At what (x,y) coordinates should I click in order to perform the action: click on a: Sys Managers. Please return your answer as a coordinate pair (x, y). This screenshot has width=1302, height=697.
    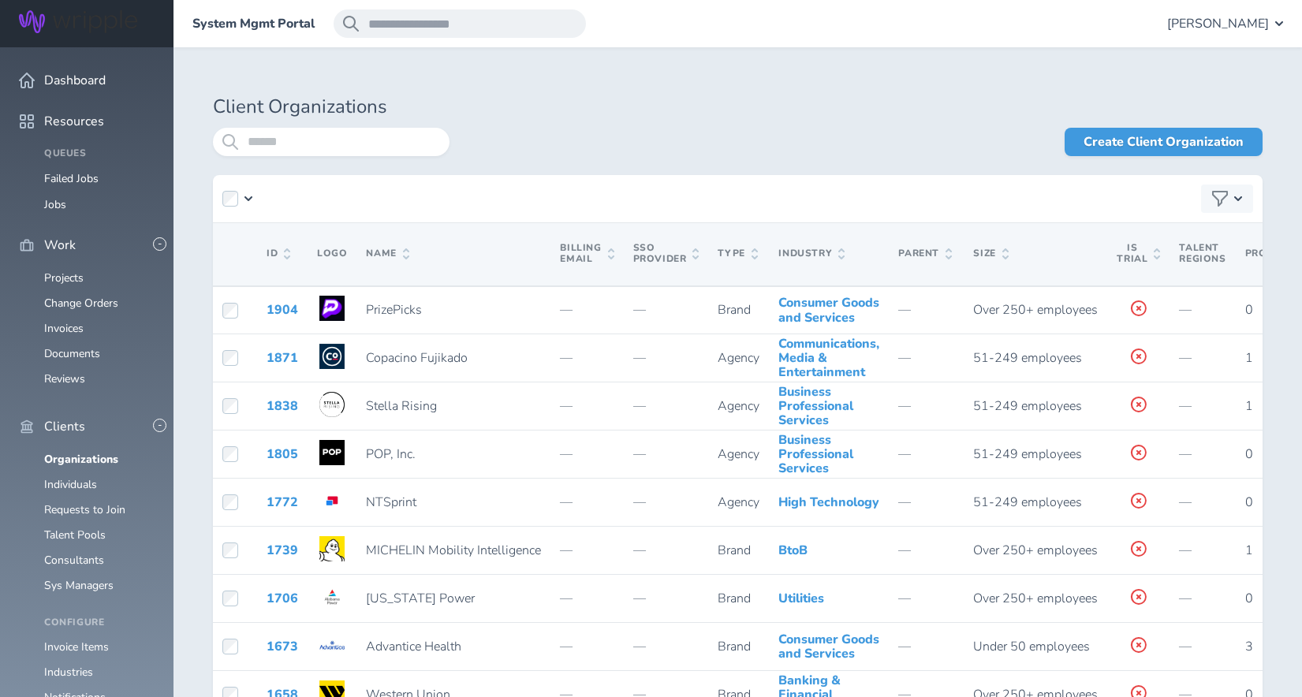
    Looking at the image, I should click on (79, 585).